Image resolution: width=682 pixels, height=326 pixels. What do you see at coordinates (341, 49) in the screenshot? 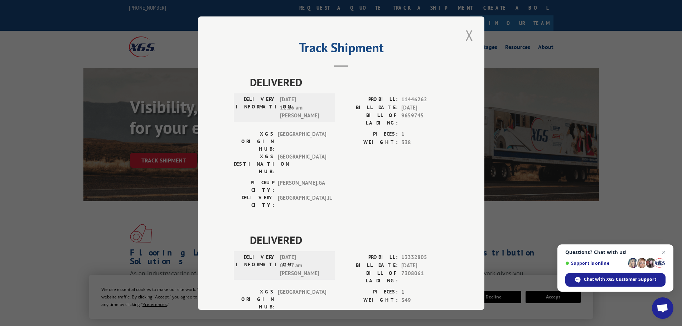
I see `h2: Track Shipment` at bounding box center [341, 49].